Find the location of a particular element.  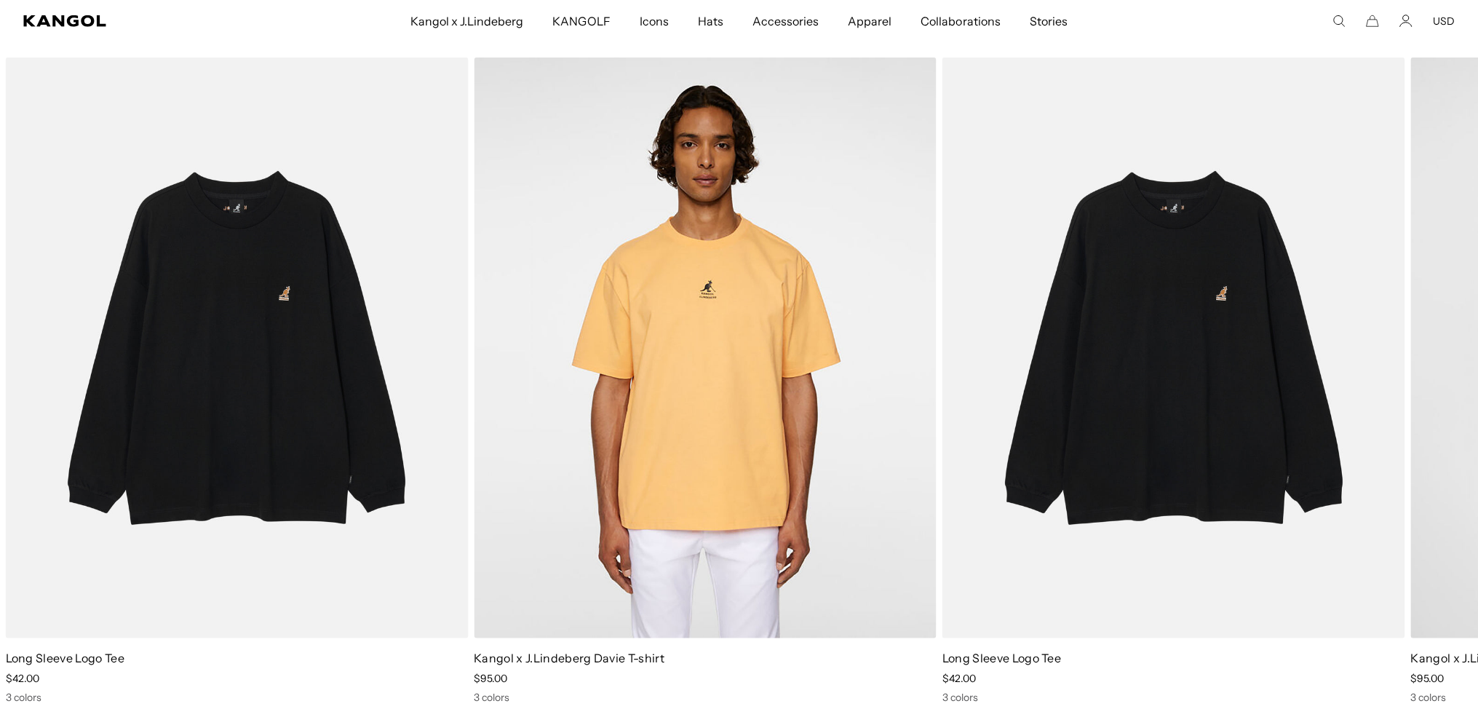

div: 1 of 2 is located at coordinates (1171, 381).